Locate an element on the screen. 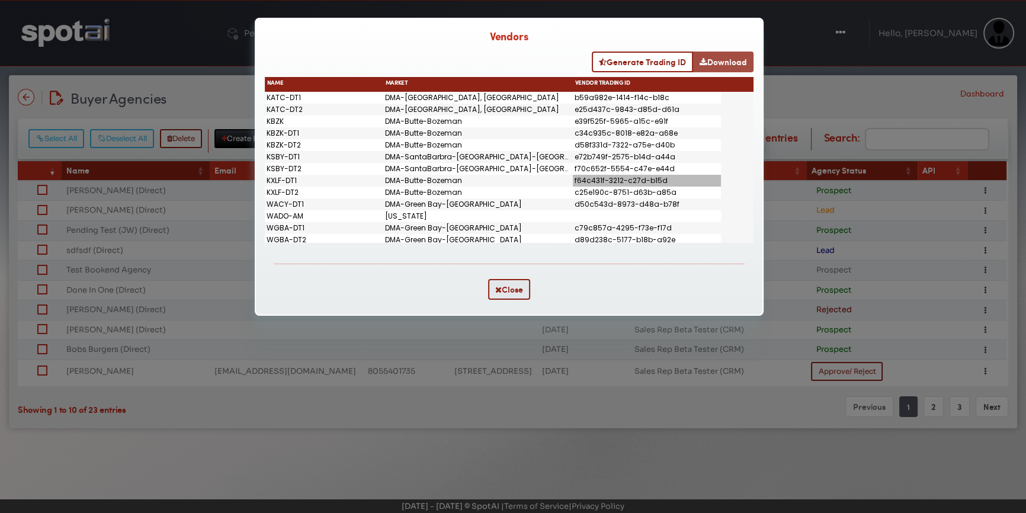 Image resolution: width=1026 pixels, height=513 pixels. div: d58f331d-7322-a75e-d40b is located at coordinates (647, 145).